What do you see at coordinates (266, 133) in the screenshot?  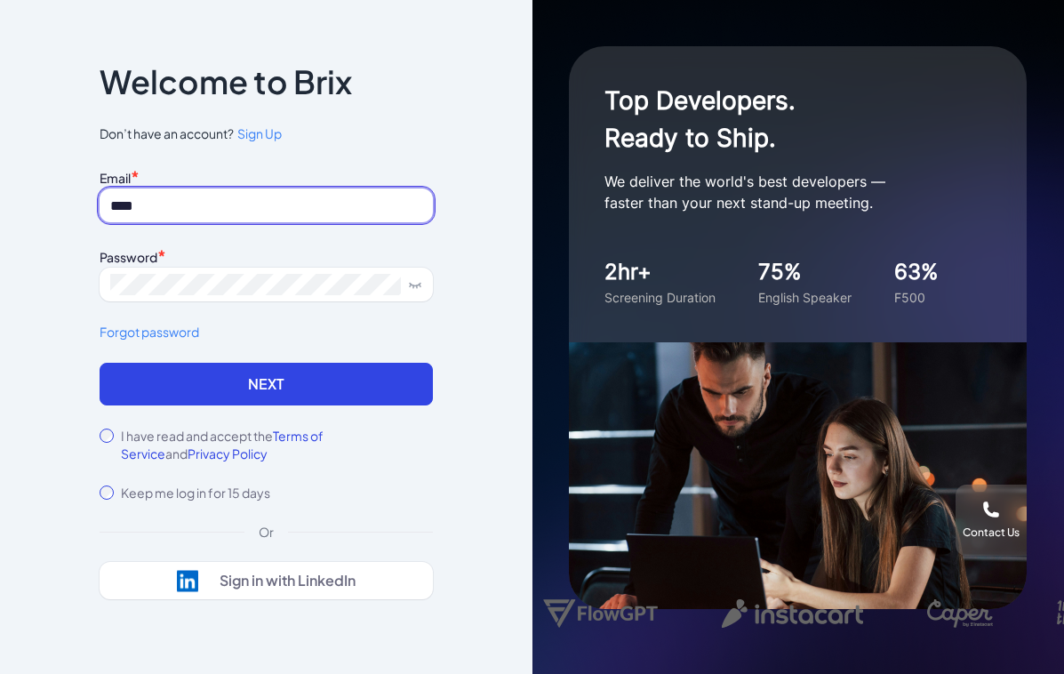 I see `span: Don’t have an account?` at bounding box center [266, 133].